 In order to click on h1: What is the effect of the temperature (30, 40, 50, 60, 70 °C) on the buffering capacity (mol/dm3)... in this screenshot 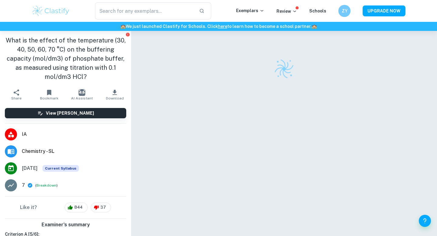, I will do `click(65, 59)`.